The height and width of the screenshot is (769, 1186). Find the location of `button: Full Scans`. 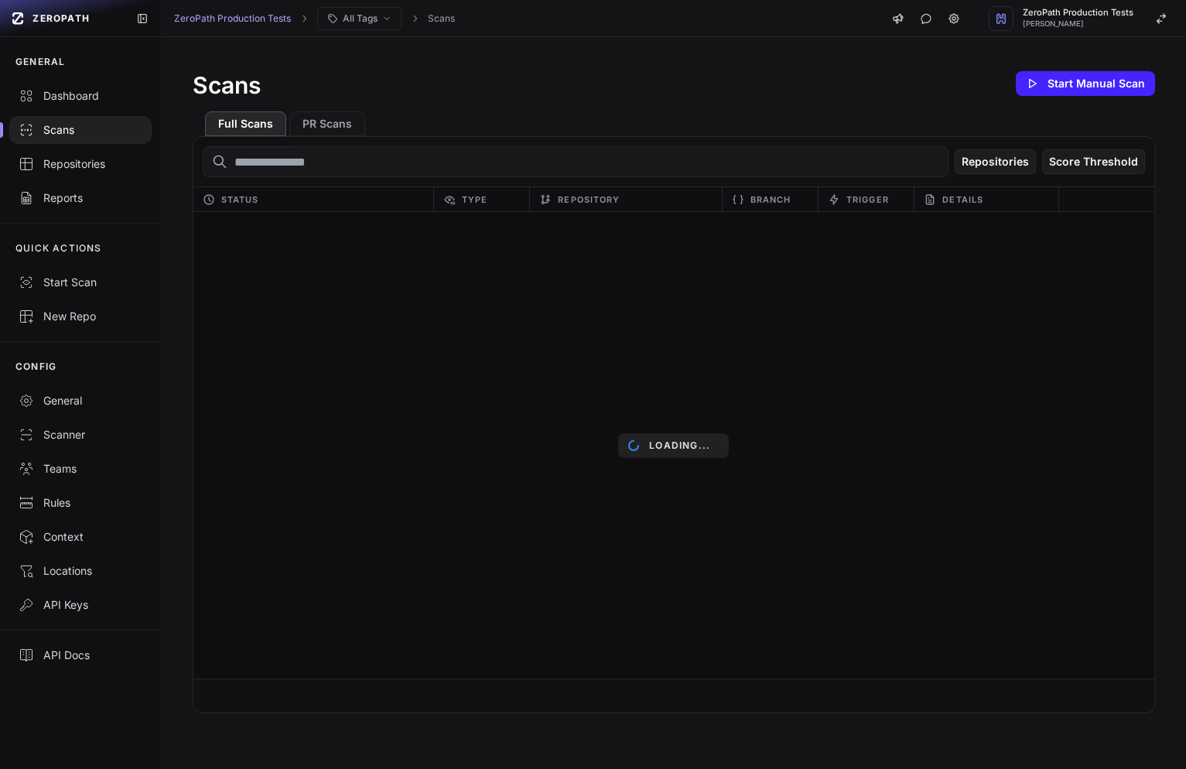

button: Full Scans is located at coordinates (245, 124).